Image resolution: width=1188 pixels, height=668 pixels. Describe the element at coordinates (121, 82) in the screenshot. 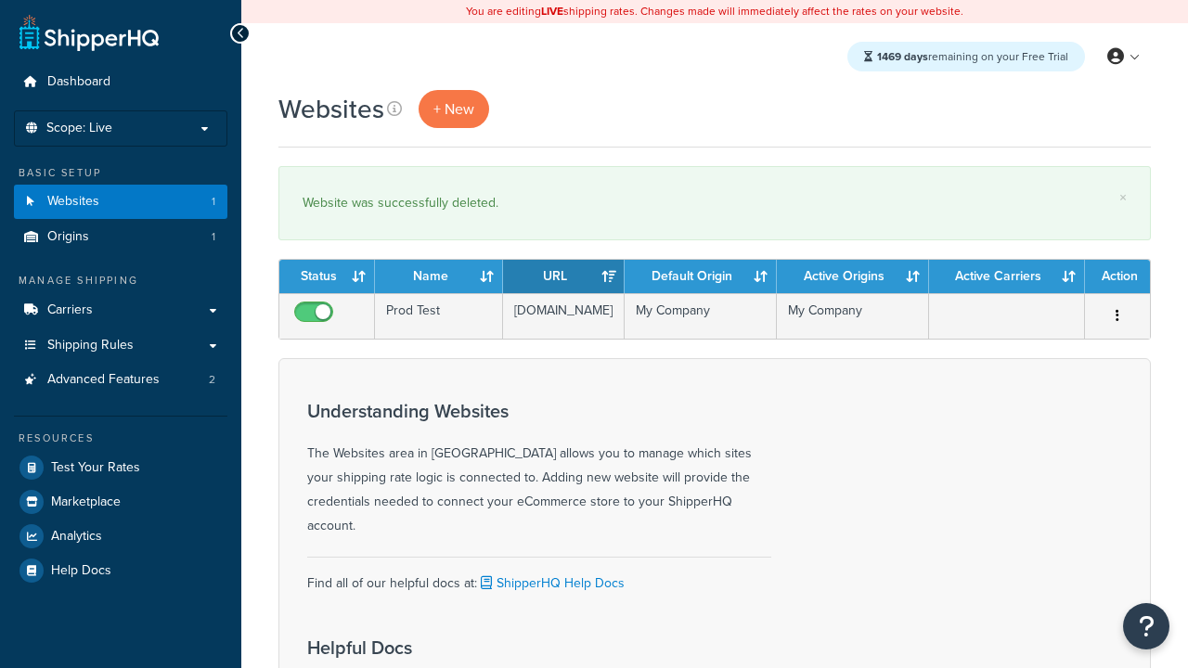

I see `li: Dashboard` at that location.